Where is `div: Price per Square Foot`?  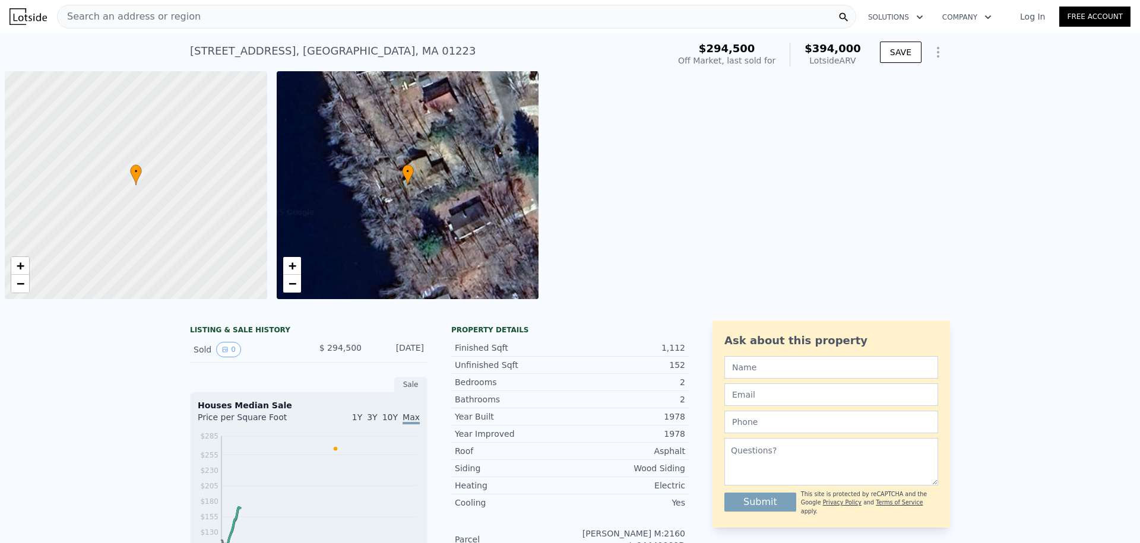 div: Price per Square Foot is located at coordinates (253, 421).